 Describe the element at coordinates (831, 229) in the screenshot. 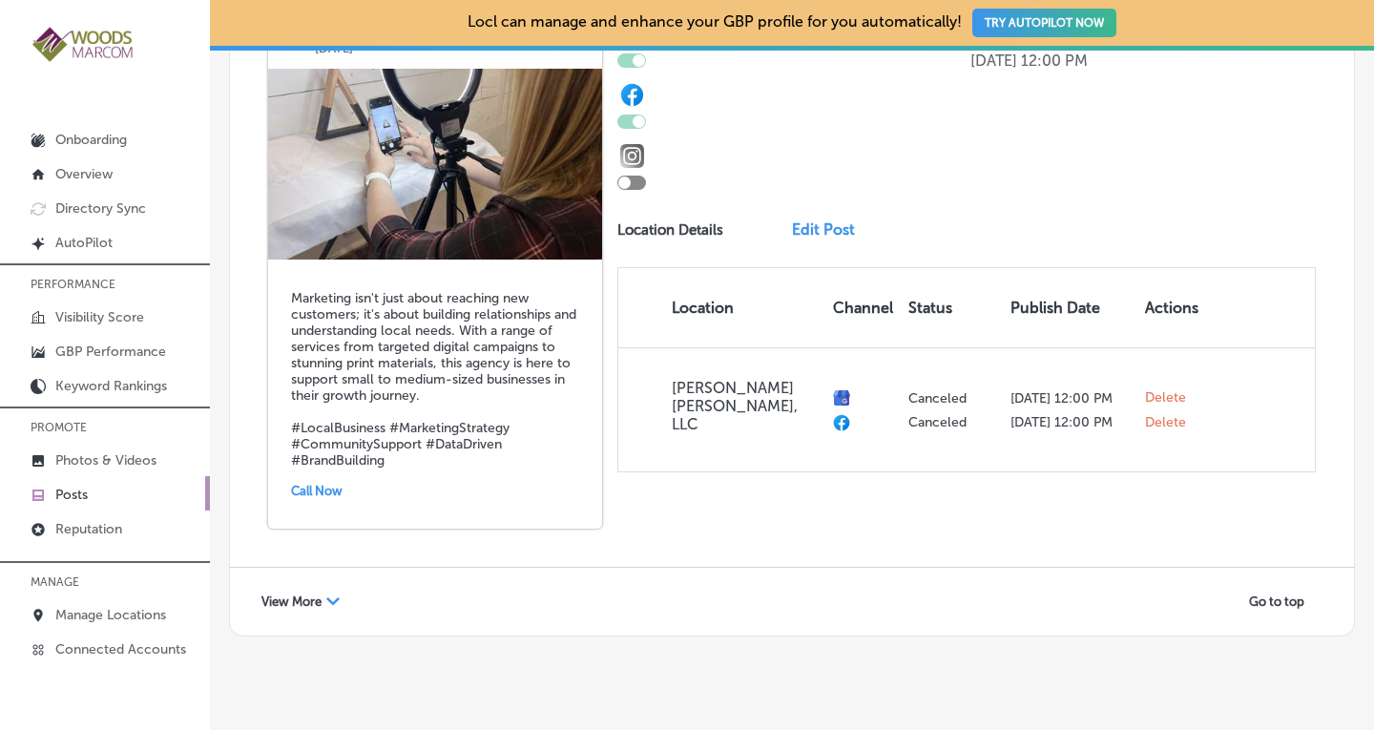

I see `a: Edit Post` at that location.